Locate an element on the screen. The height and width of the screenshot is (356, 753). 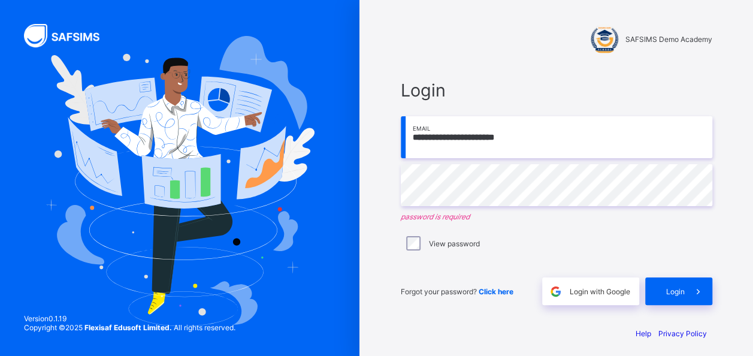
span: Login with Google is located at coordinates (600, 291).